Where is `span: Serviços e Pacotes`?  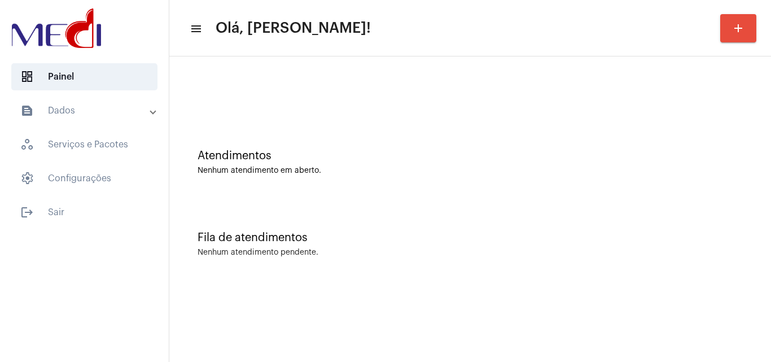 span: Serviços e Pacotes is located at coordinates (84, 144).